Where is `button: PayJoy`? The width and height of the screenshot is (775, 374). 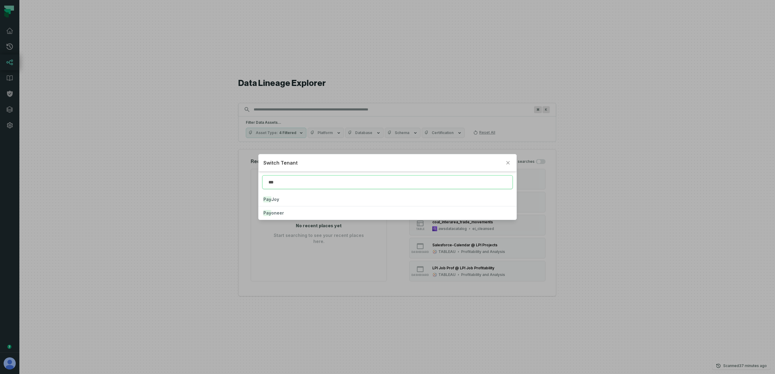
button: PayJoy is located at coordinates (387, 200).